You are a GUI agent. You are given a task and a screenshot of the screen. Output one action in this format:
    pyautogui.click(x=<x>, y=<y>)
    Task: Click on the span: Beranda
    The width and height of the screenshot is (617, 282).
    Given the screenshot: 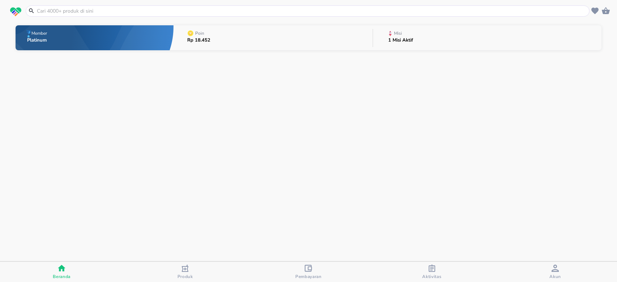 What is the action you would take?
    pyautogui.click(x=61, y=277)
    